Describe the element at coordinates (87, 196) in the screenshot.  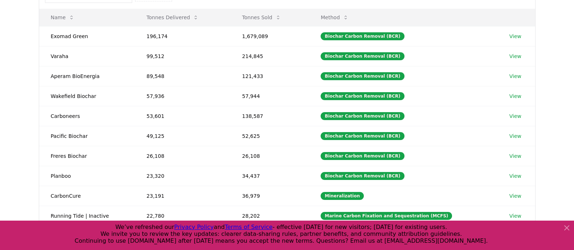
I see `td: CarbonCure` at that location.